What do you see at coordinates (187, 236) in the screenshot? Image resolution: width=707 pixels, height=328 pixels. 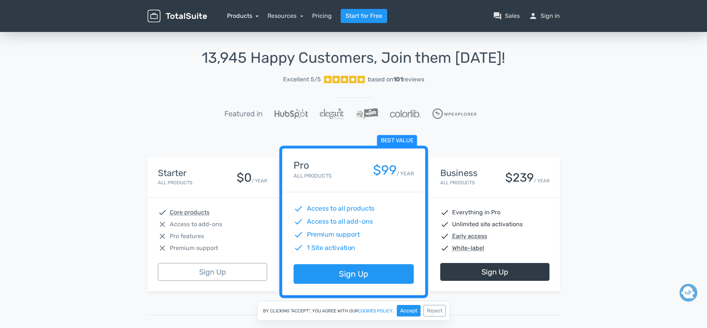 I see `span: Pro features` at bounding box center [187, 236].